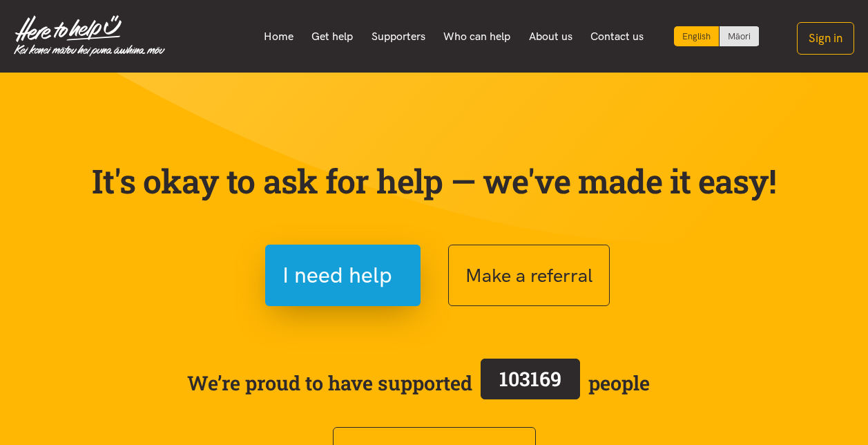 Image resolution: width=868 pixels, height=445 pixels. Describe the element at coordinates (332, 37) in the screenshot. I see `a: Get help` at that location.